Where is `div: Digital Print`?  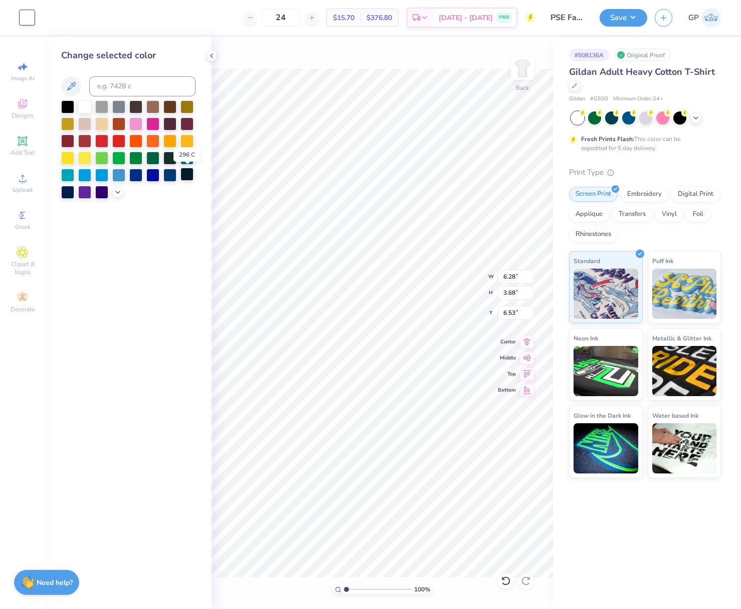
div: Digital Print is located at coordinates (696, 194).